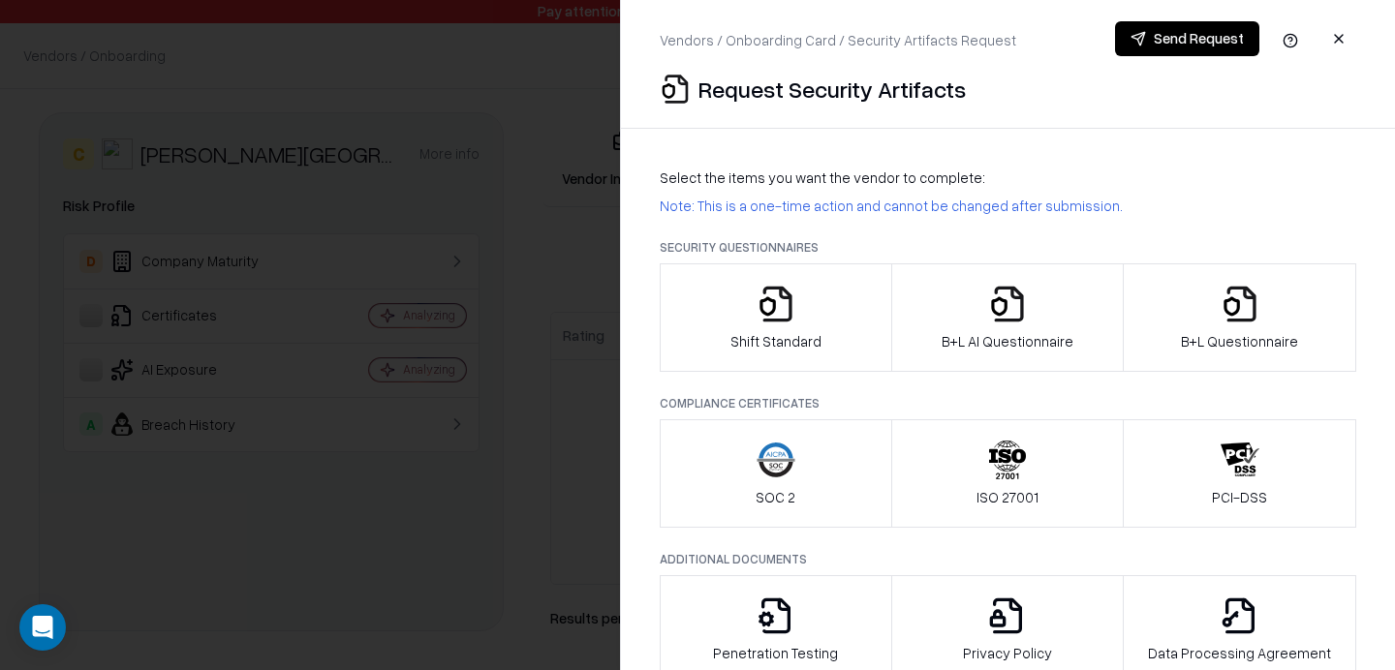 The image size is (1395, 670). What do you see at coordinates (1008, 497) in the screenshot?
I see `p: ISO 27001` at bounding box center [1008, 497].